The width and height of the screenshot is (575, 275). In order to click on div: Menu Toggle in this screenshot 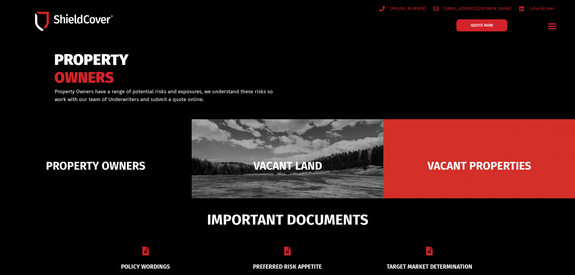, I will do `click(552, 26)`.